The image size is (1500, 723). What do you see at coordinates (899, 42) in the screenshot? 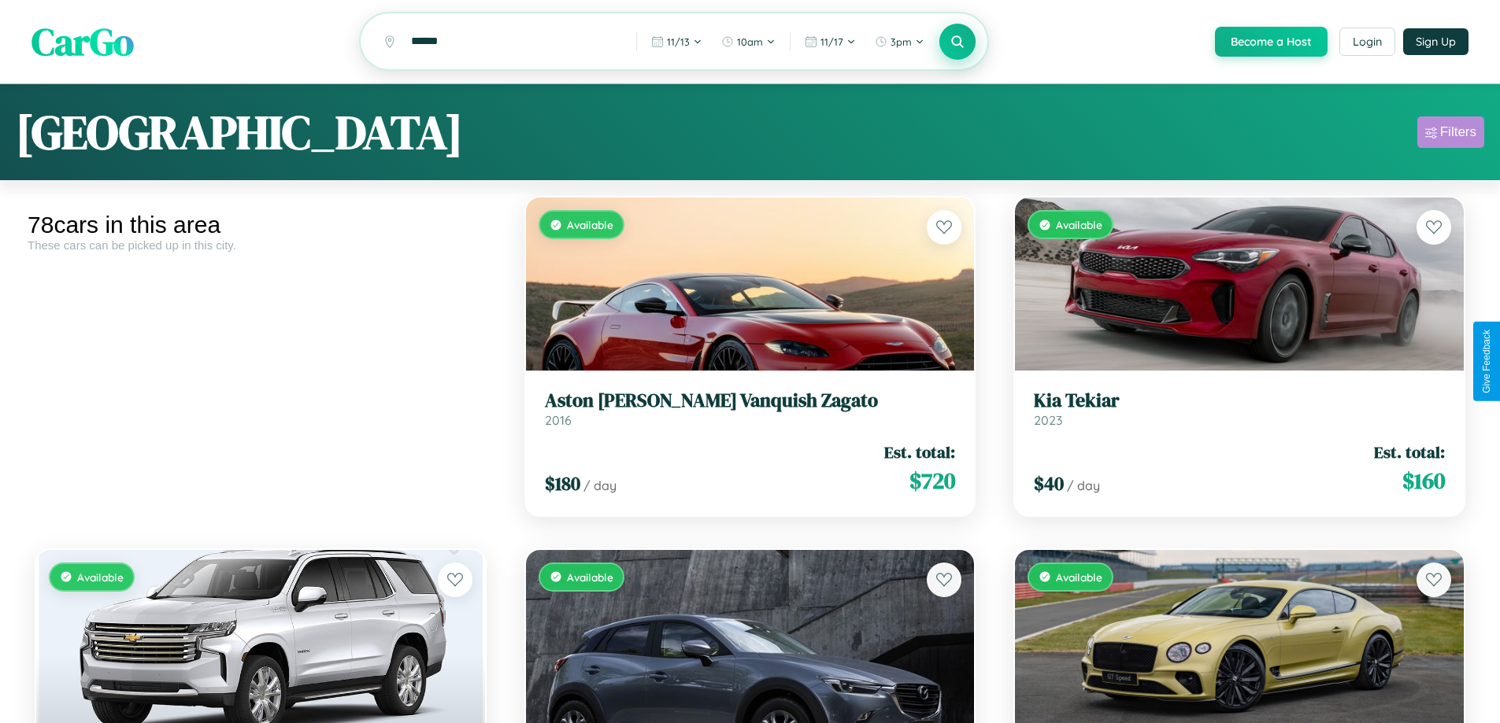
I see `button: 3pm` at bounding box center [899, 42].